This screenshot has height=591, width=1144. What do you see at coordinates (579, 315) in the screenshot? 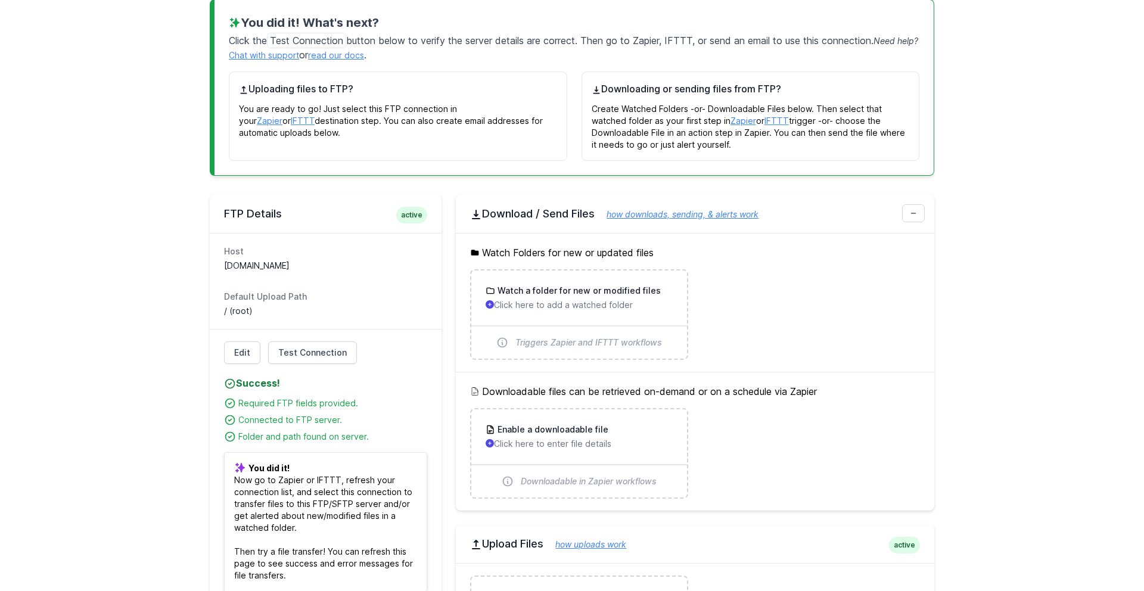
I see `a: Watch a folder for new or modified files Click here to add a watched folder Triggers Zapier and I...` at bounding box center [579, 315].